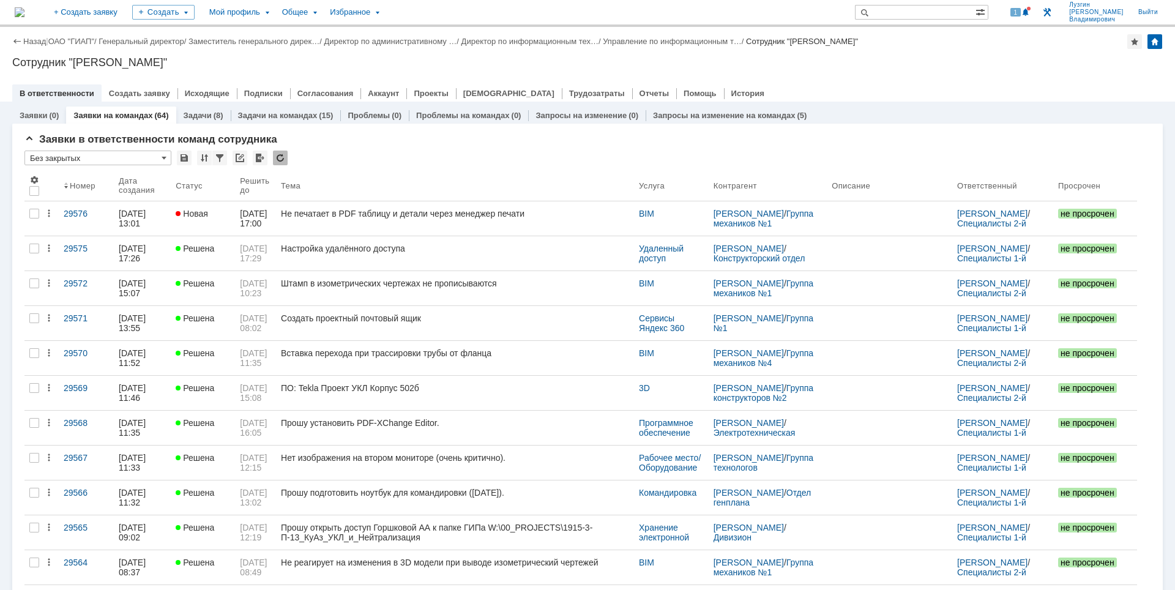  I want to click on a: 29565, so click(86, 532).